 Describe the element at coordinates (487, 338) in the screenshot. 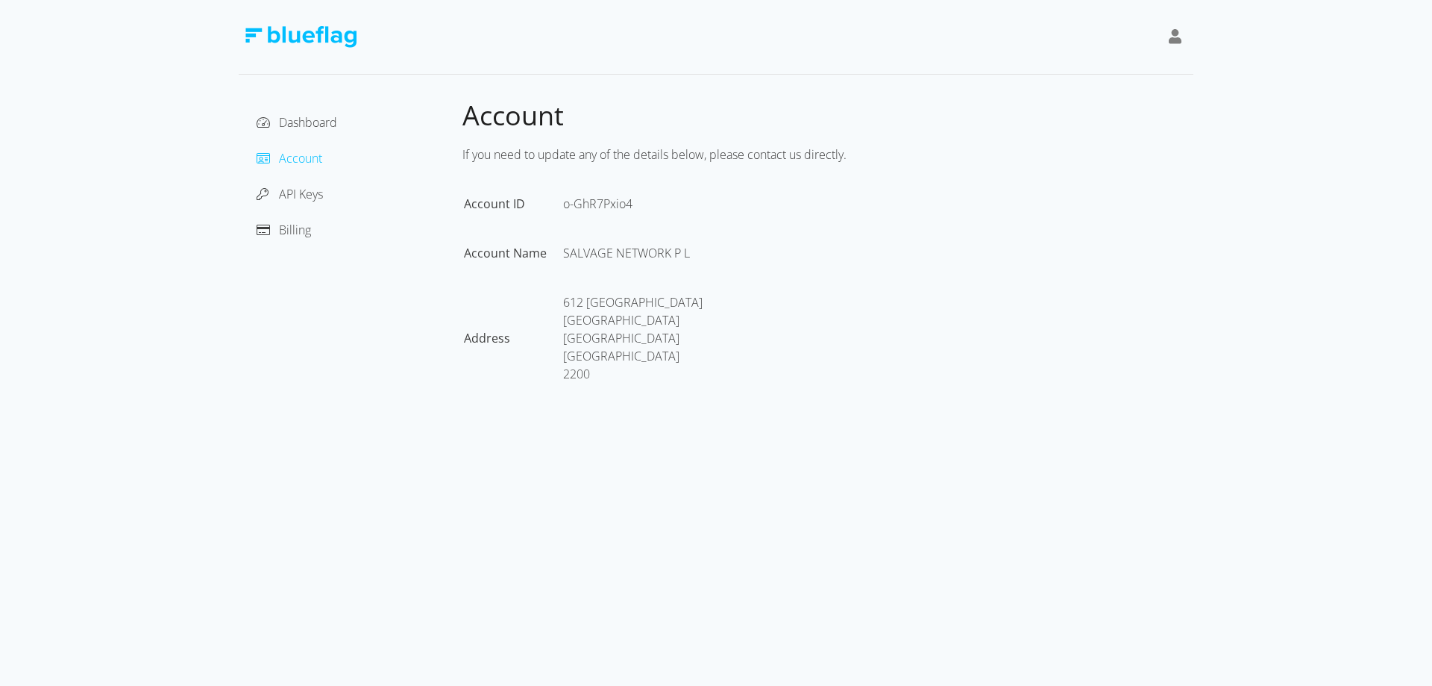

I see `span: Address` at that location.